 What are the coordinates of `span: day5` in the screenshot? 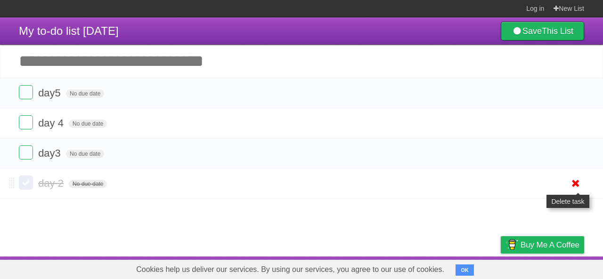 It's located at (50, 93).